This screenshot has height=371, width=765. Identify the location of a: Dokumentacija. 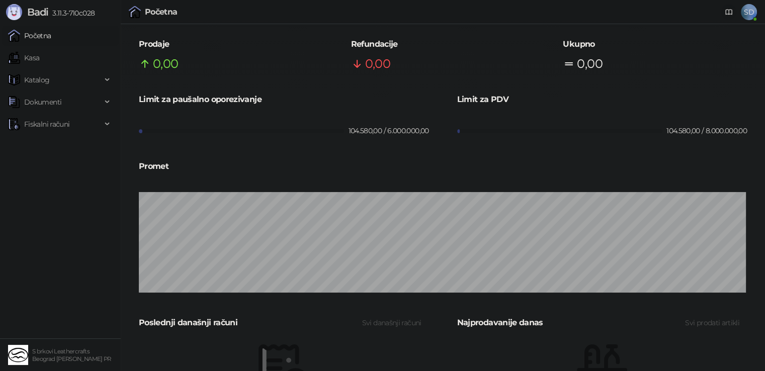
(728, 12).